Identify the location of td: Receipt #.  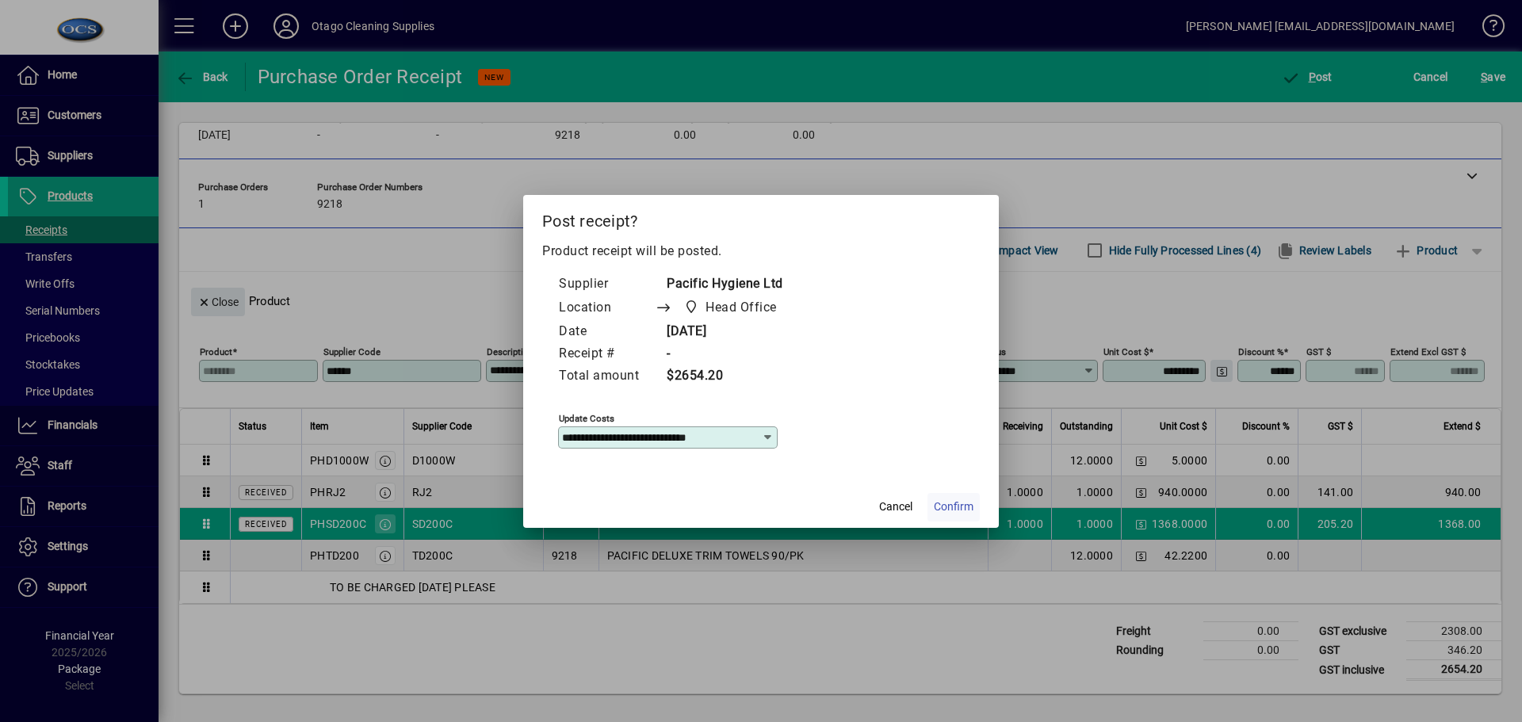
(606, 354).